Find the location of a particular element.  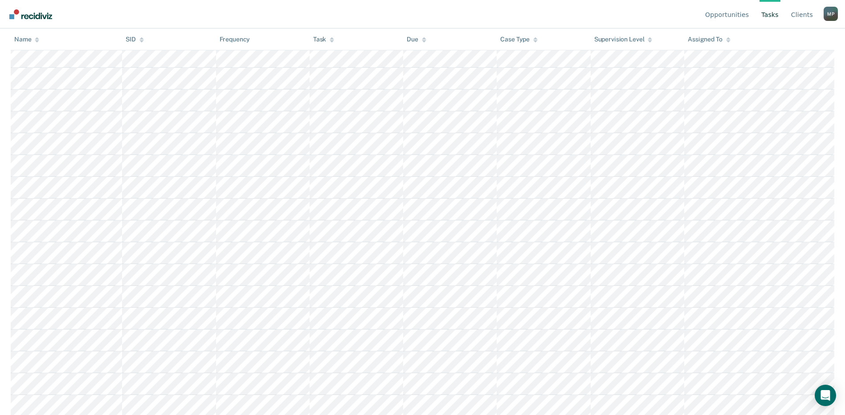

div: Supervision Level is located at coordinates (623, 39).